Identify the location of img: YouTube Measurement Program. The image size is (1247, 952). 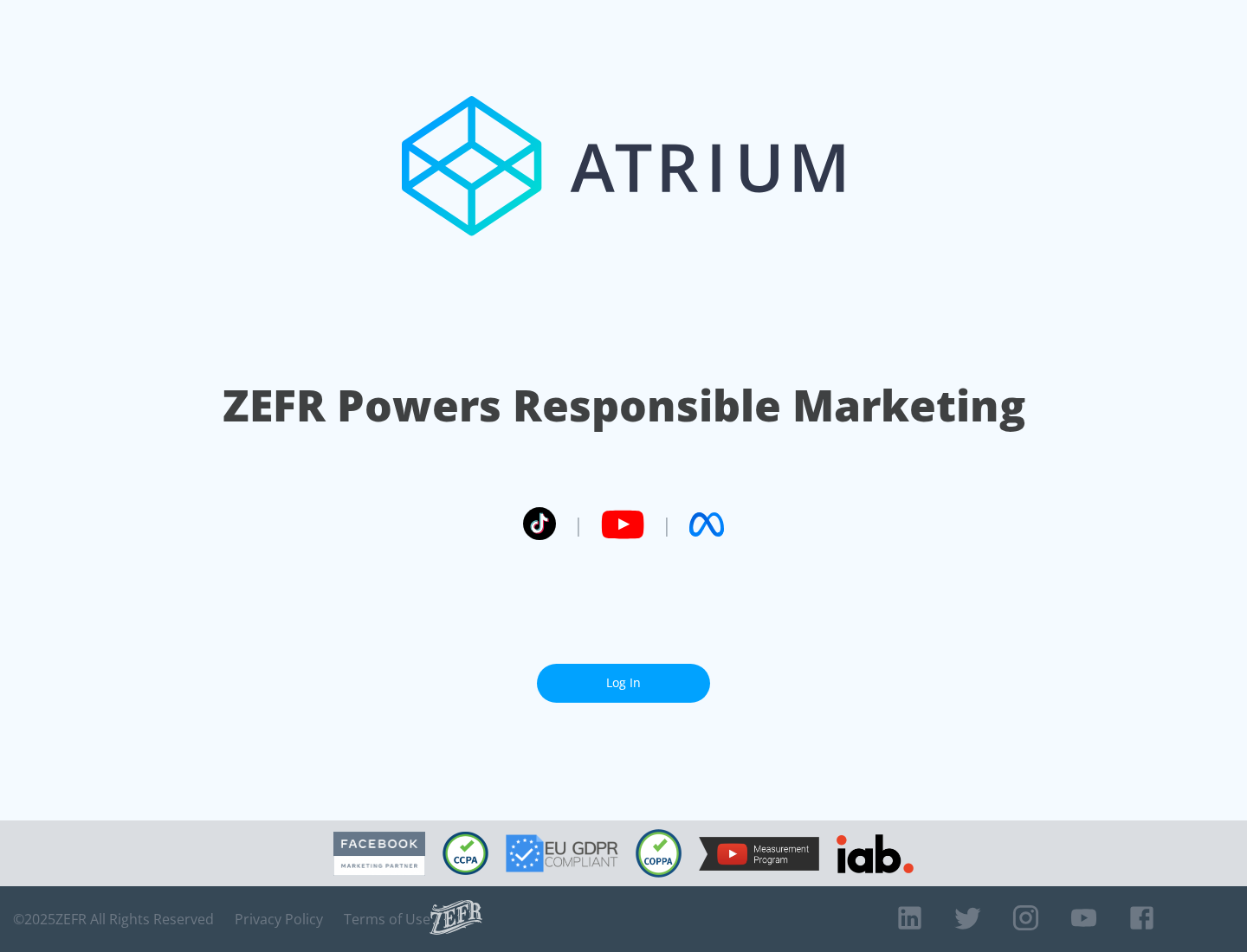
(759, 853).